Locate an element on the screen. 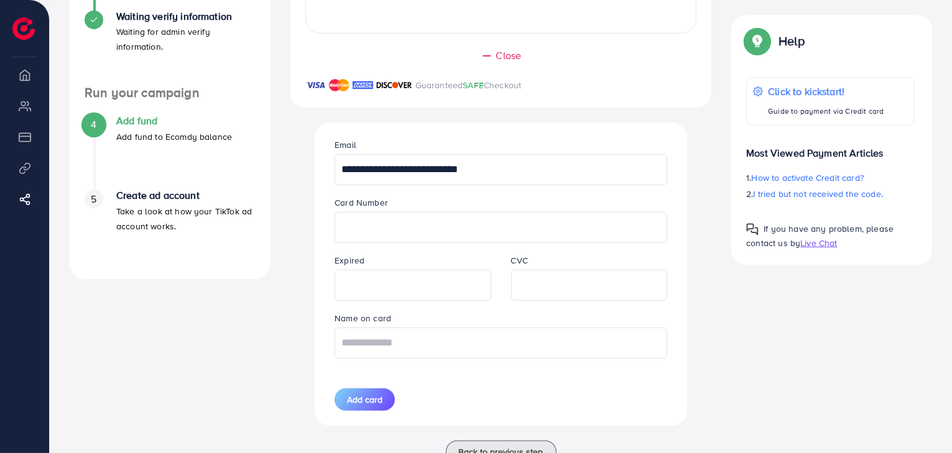 The image size is (952, 453). label: Card Number is located at coordinates (361, 203).